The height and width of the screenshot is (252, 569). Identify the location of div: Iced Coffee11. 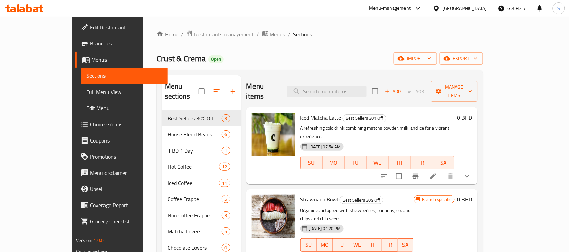
(202, 183).